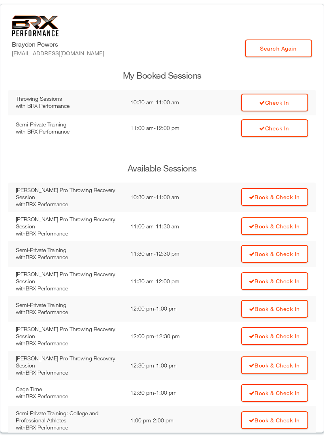 This screenshot has height=437, width=324. What do you see at coordinates (162, 75) in the screenshot?
I see `h3: My Booked Sessions` at bounding box center [162, 75].